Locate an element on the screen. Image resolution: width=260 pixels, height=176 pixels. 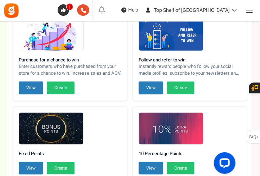
span: Instantly reward people who follow your social media profiles, subscribe to your newsletters and ... is located at coordinates (190, 70).